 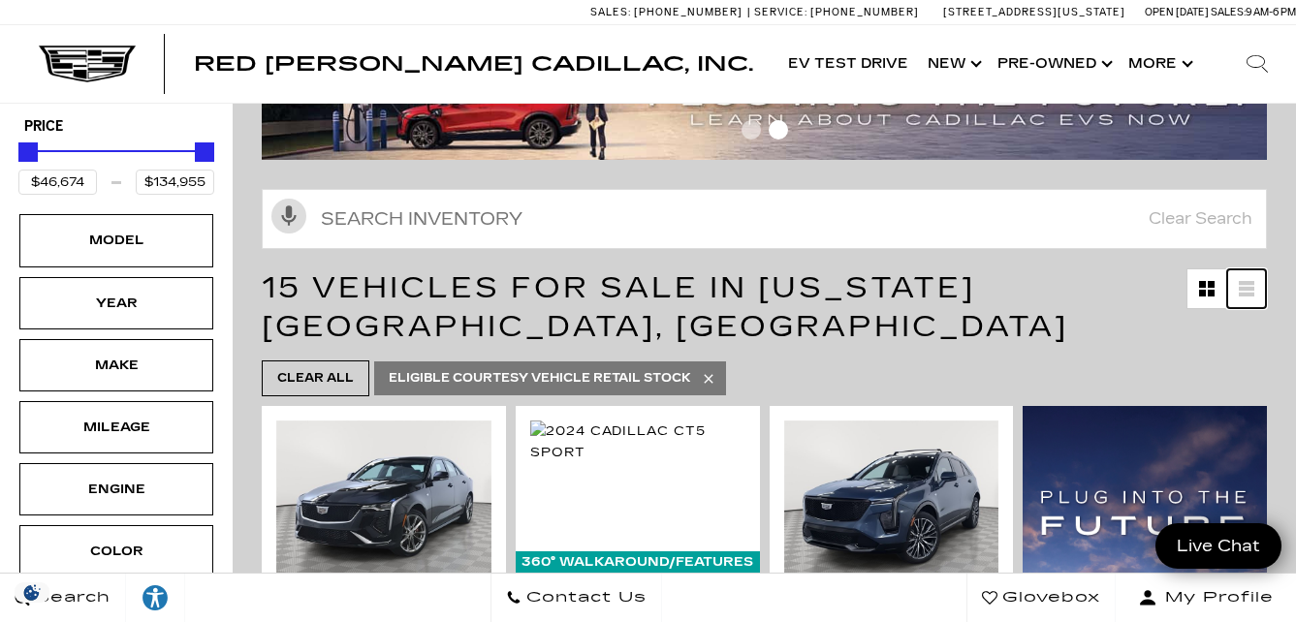 What do you see at coordinates (32, 592) in the screenshot?
I see `img: Opt-Out Icon` at bounding box center [32, 592].